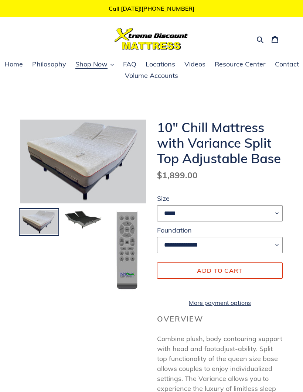 This screenshot has height=392, width=303. Describe the element at coordinates (130, 64) in the screenshot. I see `span: FAQ` at that location.